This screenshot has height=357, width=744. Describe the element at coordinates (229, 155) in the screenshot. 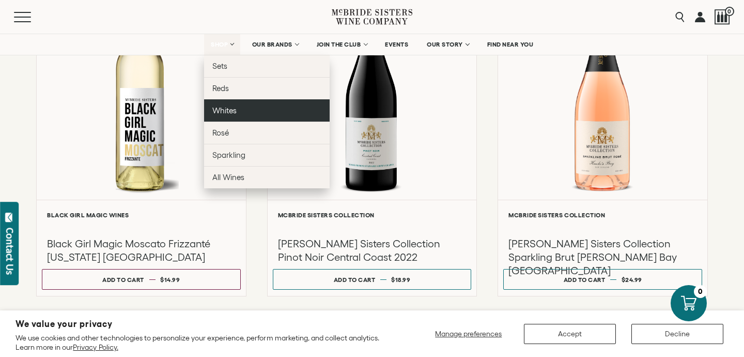

I see `span: Sparkling` at that location.